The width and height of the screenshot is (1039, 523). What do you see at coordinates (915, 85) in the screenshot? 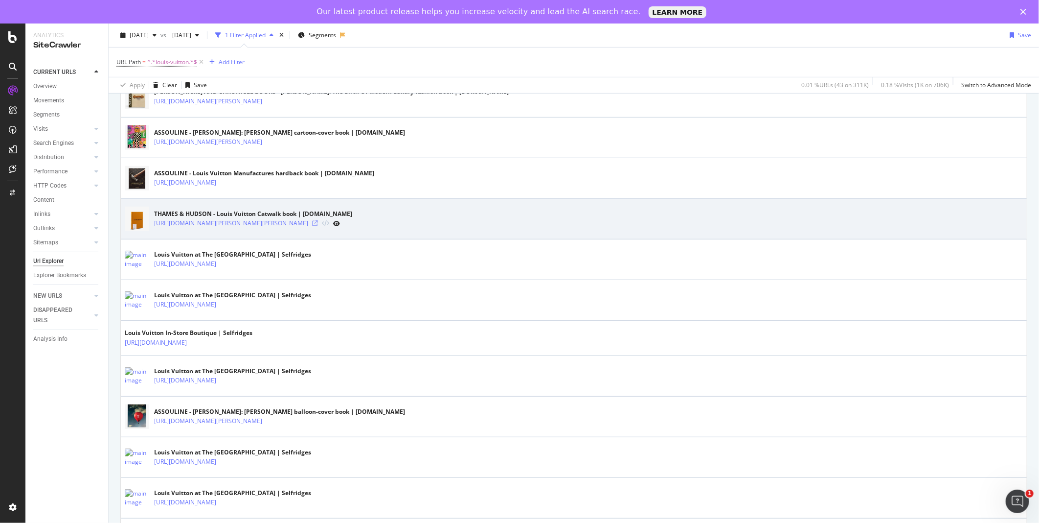
I see `div: 0.18 % Visits ( 1K on 706K )` at bounding box center [915, 85].